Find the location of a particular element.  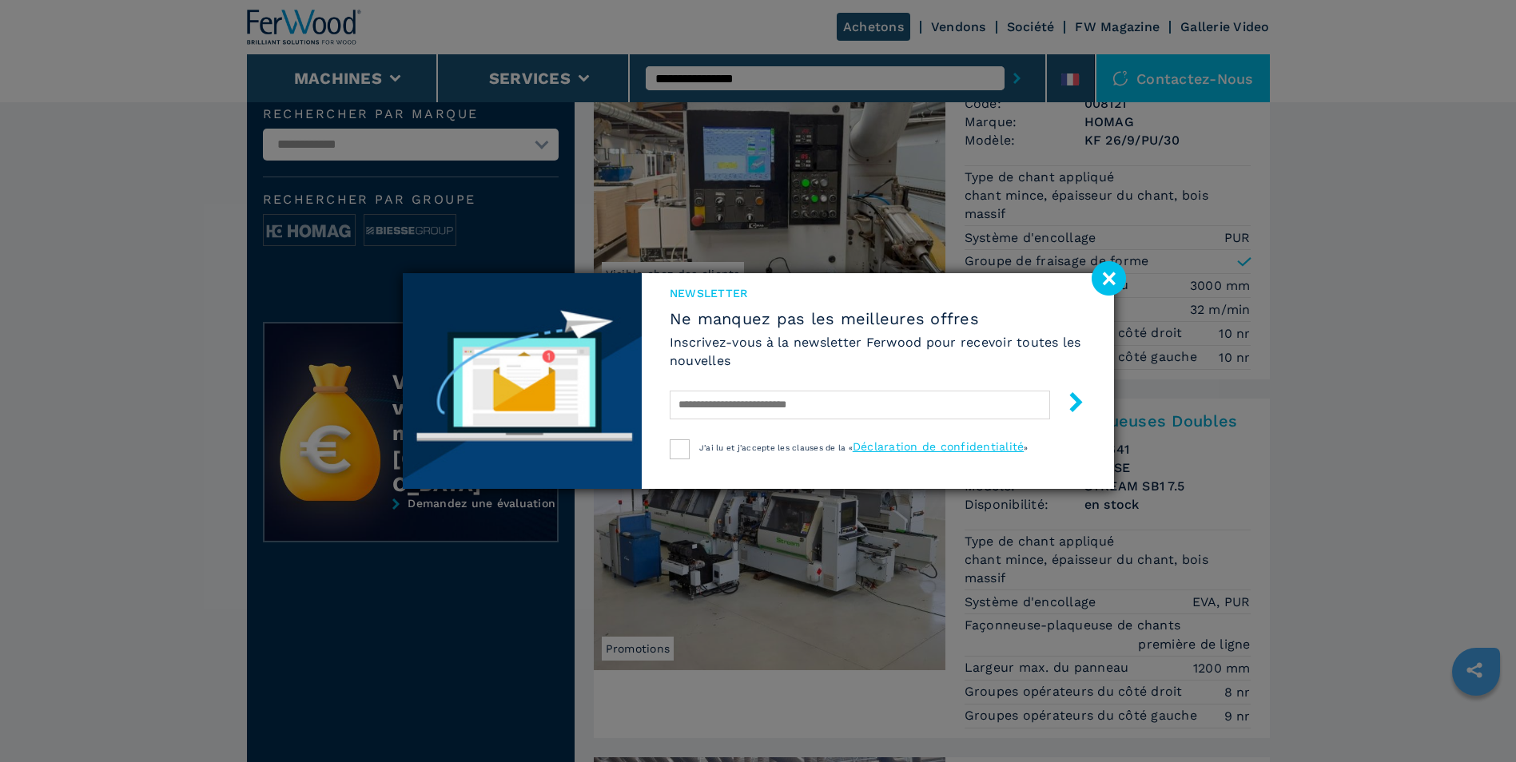

span: Déclaration de confidentialité is located at coordinates (938, 447).